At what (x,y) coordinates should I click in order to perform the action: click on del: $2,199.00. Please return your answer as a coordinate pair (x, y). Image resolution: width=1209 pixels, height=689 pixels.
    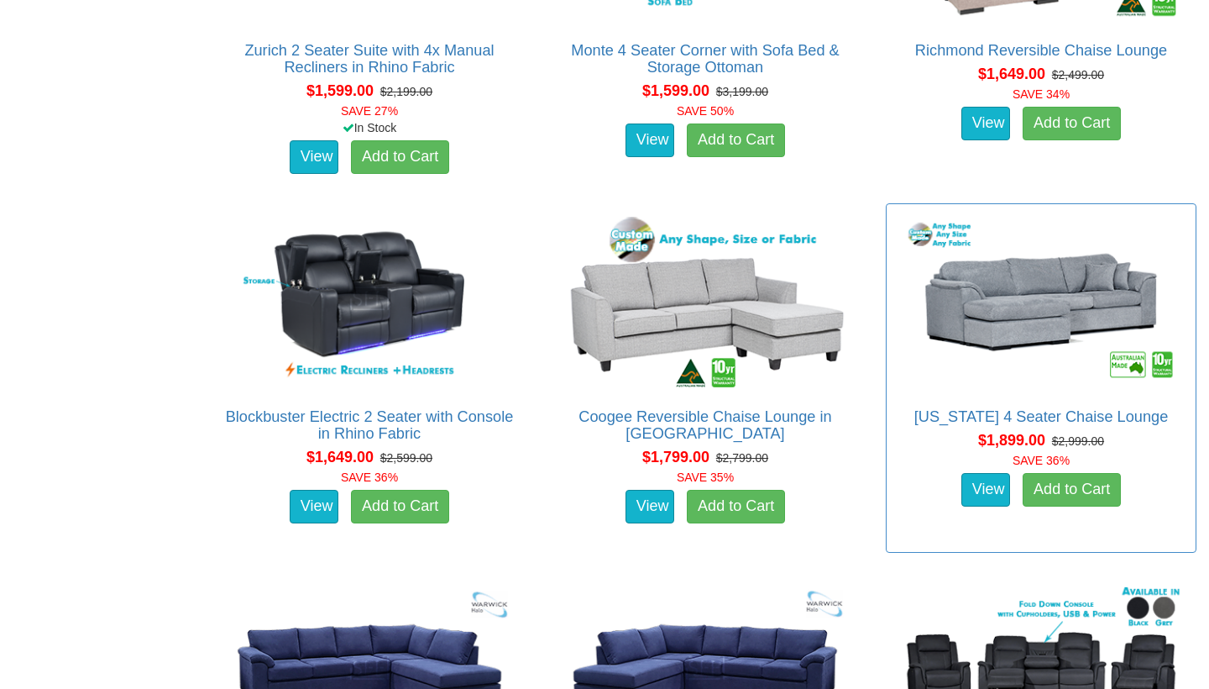
    Looking at the image, I should click on (406, 92).